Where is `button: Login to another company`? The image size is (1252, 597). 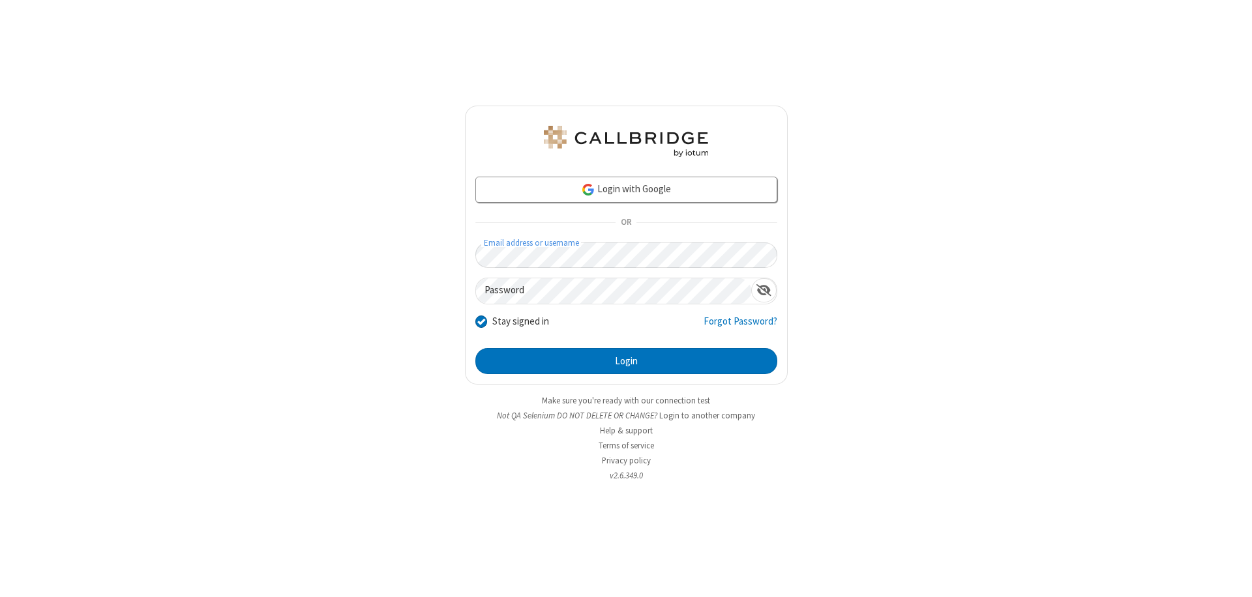
button: Login to another company is located at coordinates (707, 415).